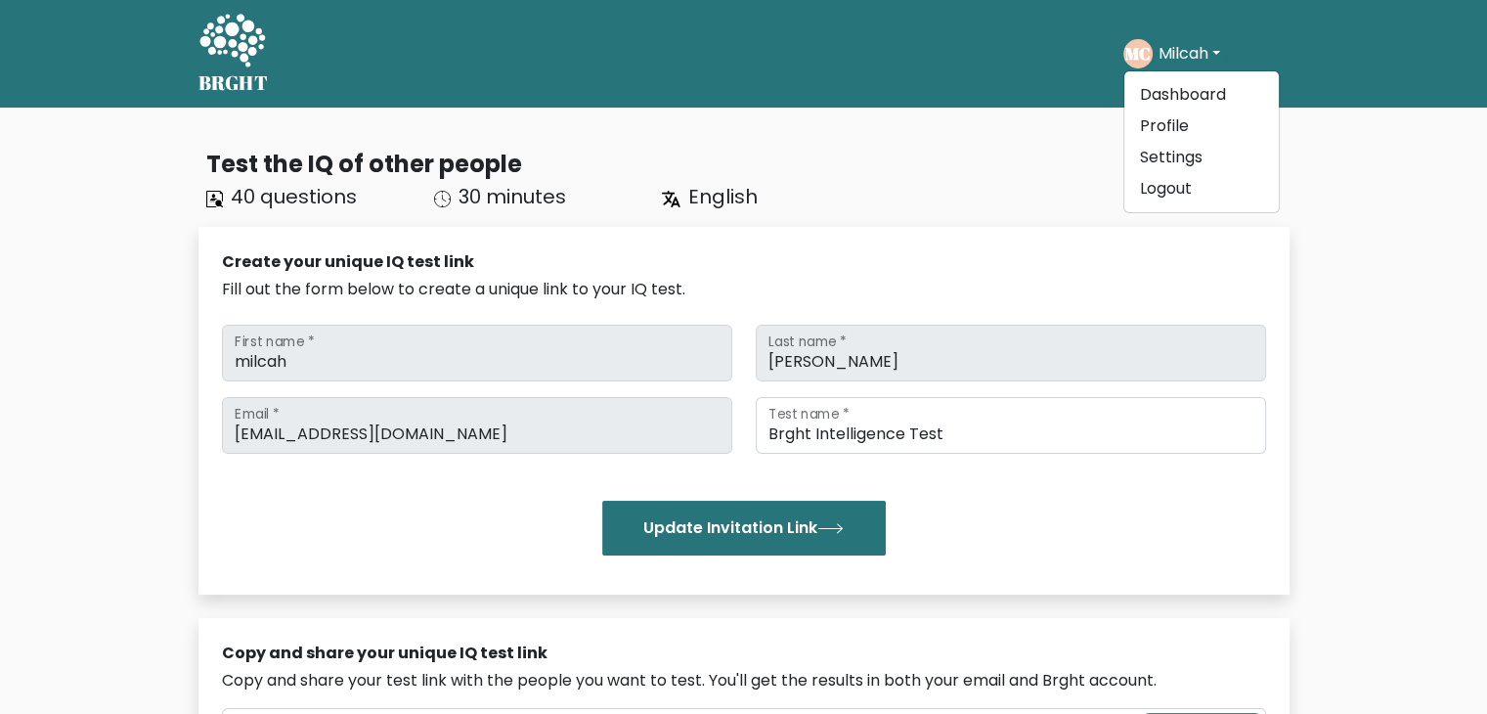  I want to click on input: Last name, so click(1011, 353).